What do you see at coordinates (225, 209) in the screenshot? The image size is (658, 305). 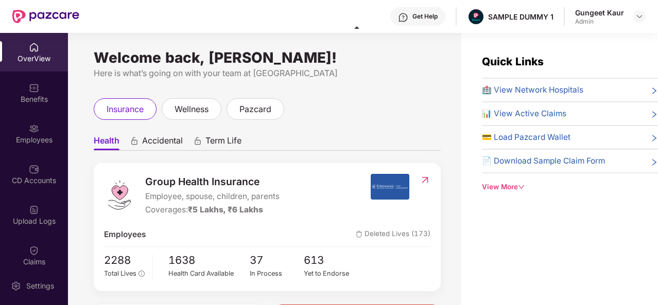 I see `span: ₹5 Lakhs, ₹6 Lakhs` at bounding box center [225, 209].